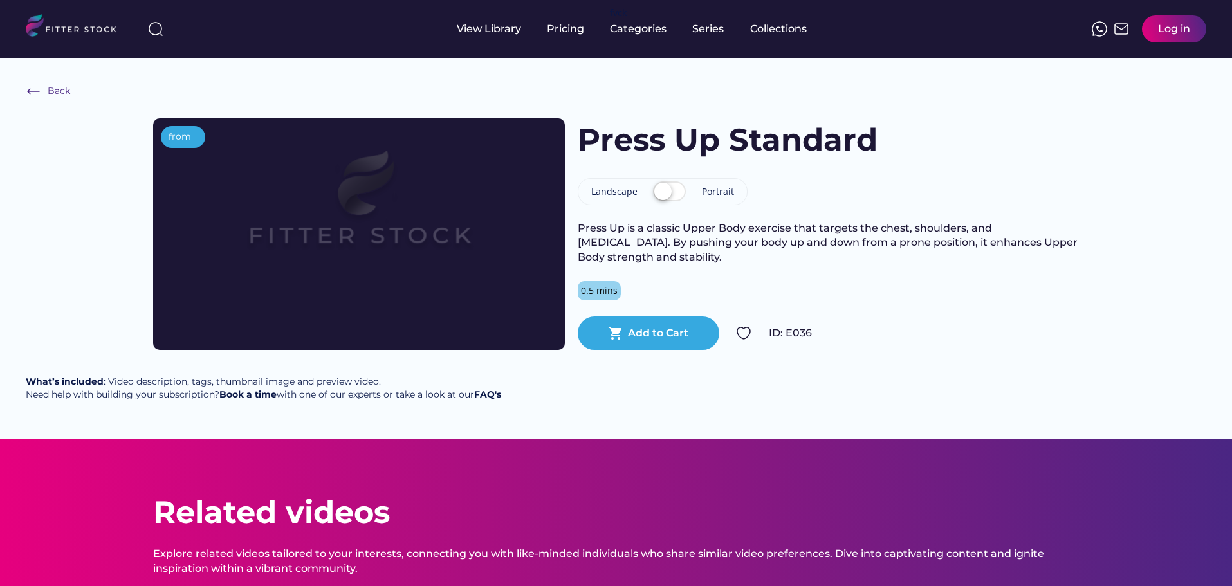 The image size is (1232, 586). I want to click on div: Related videos, so click(272, 512).